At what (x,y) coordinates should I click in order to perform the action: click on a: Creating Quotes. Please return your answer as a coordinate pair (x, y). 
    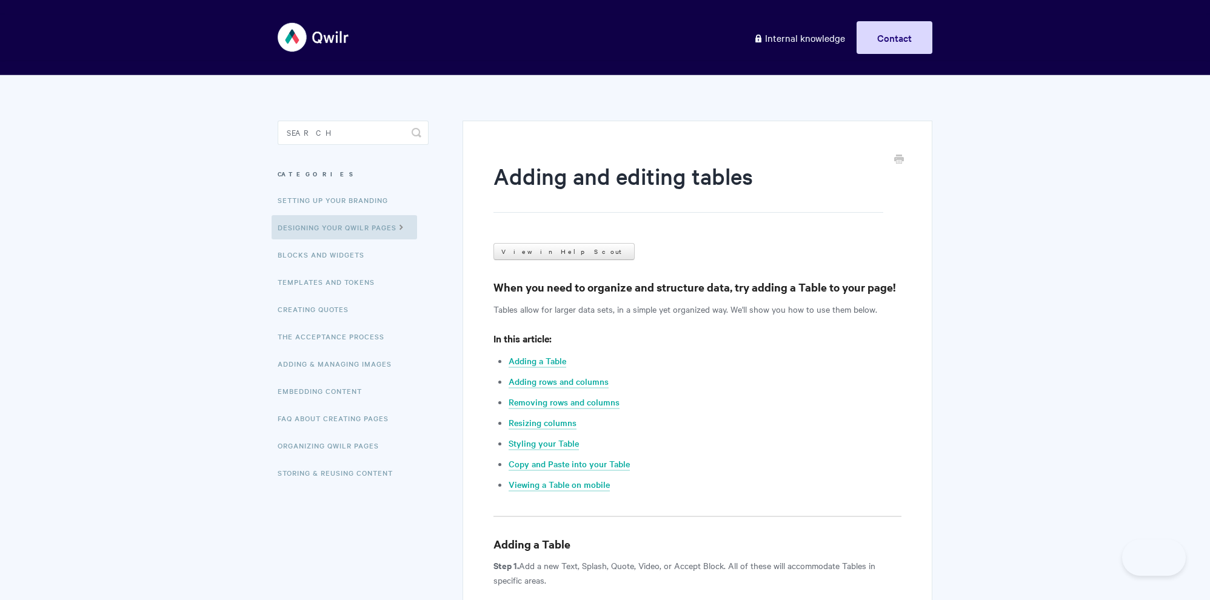
    Looking at the image, I should click on (318, 309).